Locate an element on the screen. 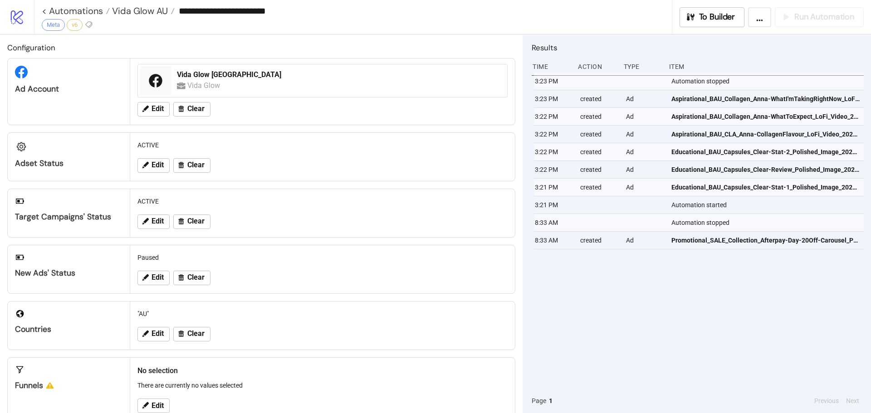 This screenshot has width=871, height=413. a: Aspirational_BAU_CLA_Anna-CollagenFlavour_LoFi_Video_20250825_AU is located at coordinates (766, 134).